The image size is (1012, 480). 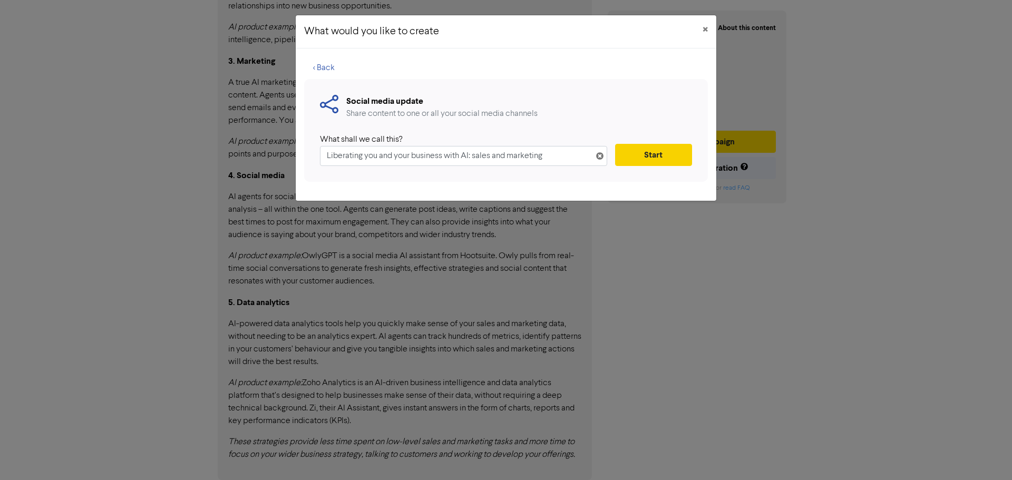 What do you see at coordinates (323, 68) in the screenshot?
I see `button: < Back` at bounding box center [323, 68].